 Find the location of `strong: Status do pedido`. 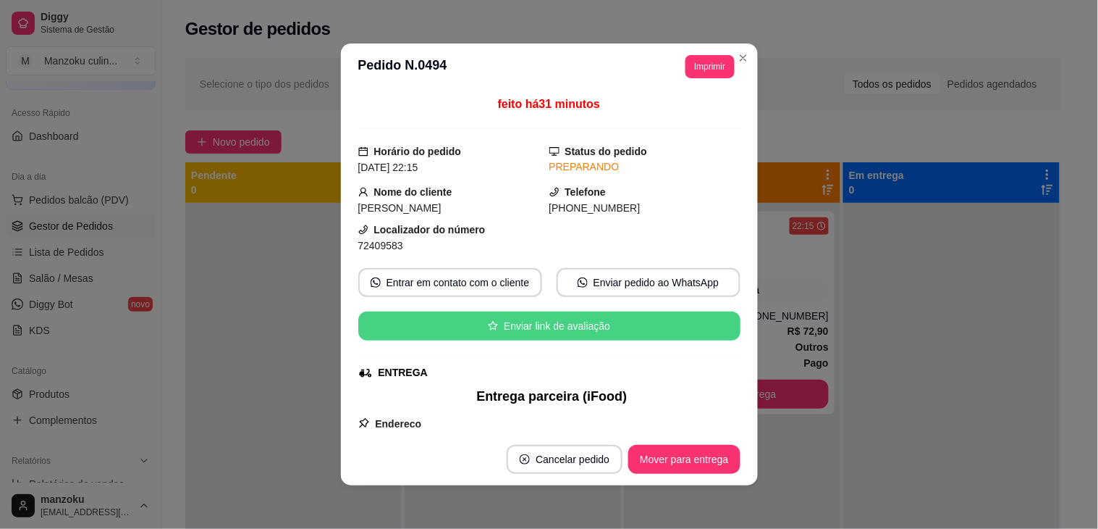

strong: Status do pedido is located at coordinates (607, 151).